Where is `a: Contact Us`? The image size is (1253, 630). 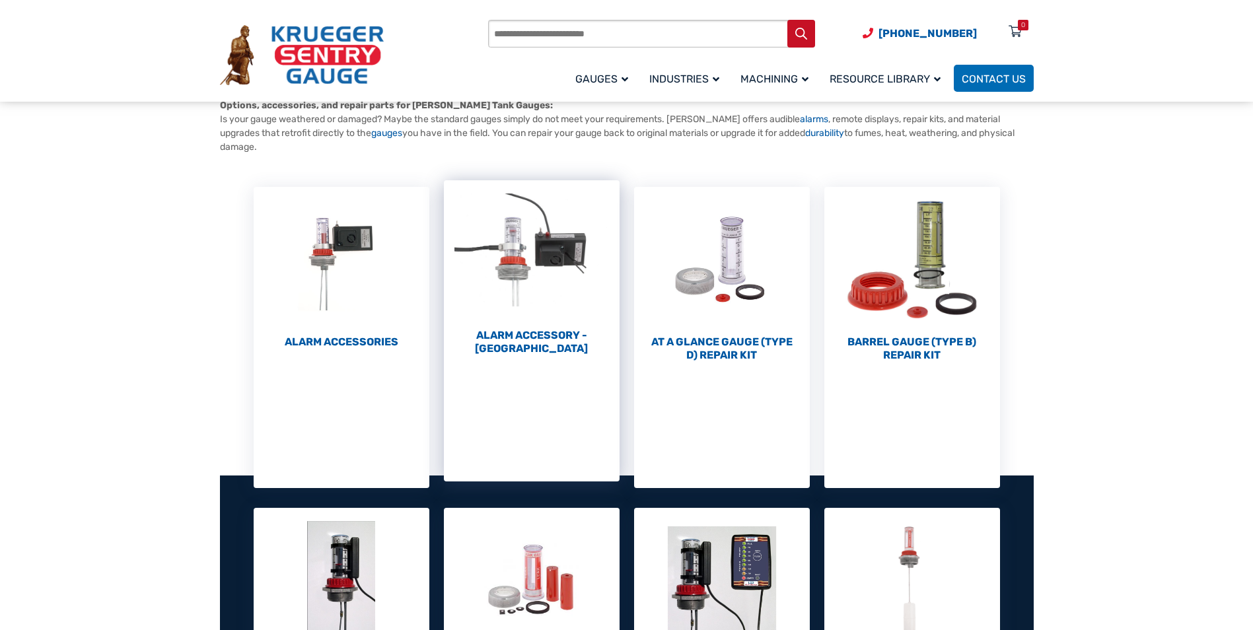 a: Contact Us is located at coordinates (994, 78).